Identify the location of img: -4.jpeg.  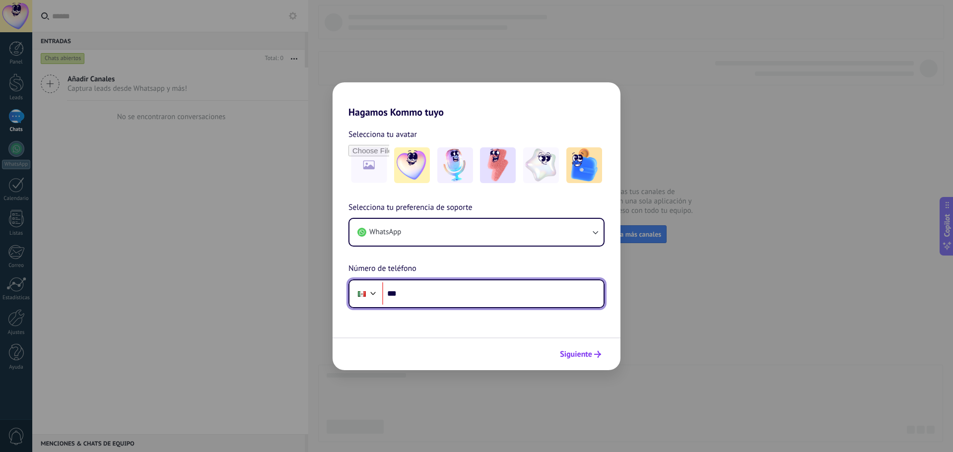
(541, 165).